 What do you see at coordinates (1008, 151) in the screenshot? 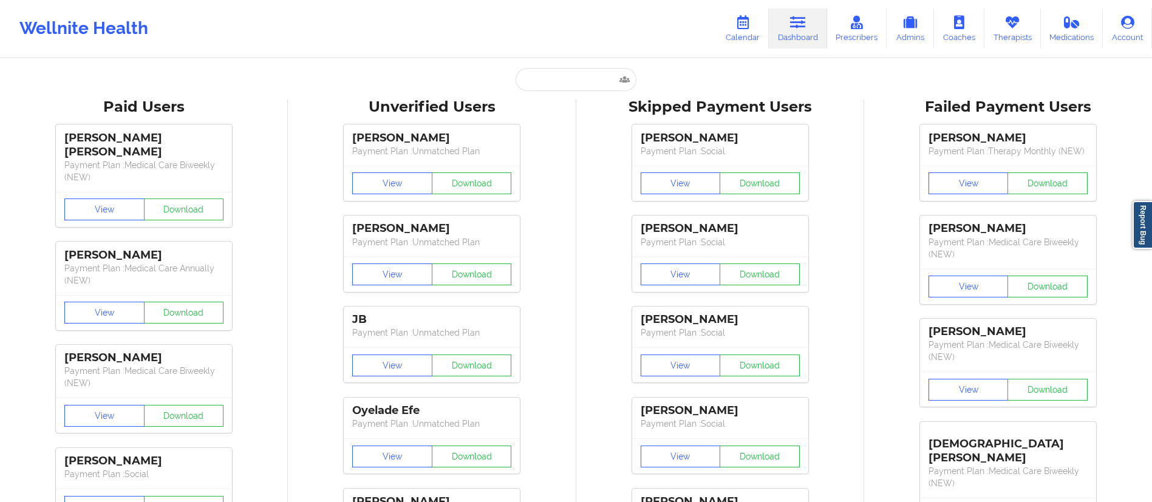
I see `p: Payment Plan : Therapy Monthly (NEW)` at bounding box center [1008, 151].